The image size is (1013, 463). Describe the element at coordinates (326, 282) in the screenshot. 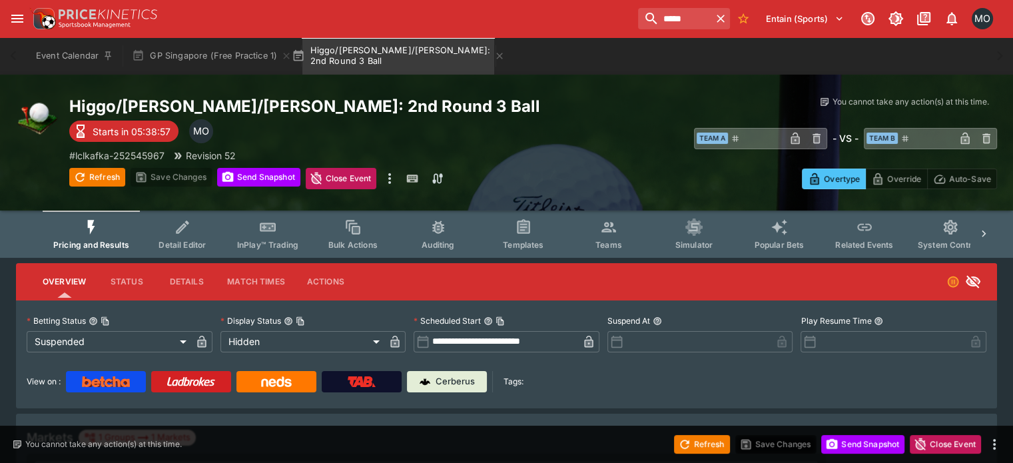

I see `button: Actions` at that location.